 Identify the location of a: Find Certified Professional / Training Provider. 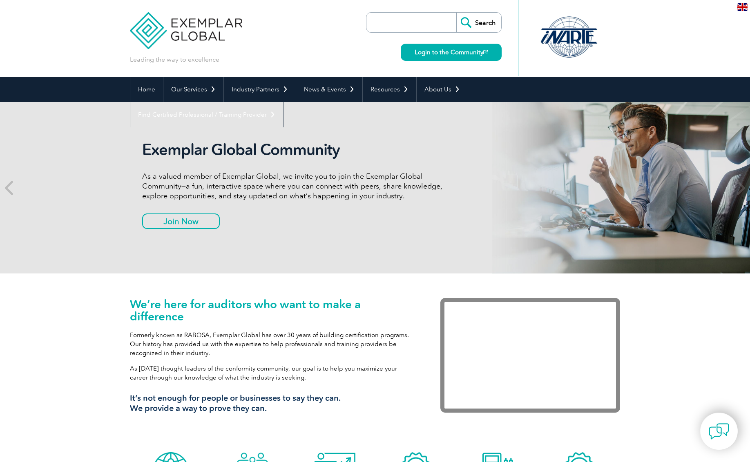
(207, 115).